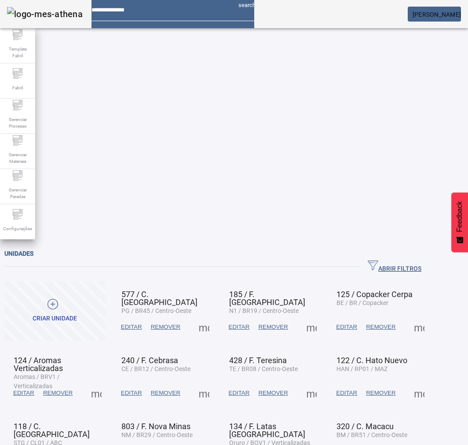 The width and height of the screenshot is (468, 445). I want to click on span: Gerenciar Processo, so click(18, 123).